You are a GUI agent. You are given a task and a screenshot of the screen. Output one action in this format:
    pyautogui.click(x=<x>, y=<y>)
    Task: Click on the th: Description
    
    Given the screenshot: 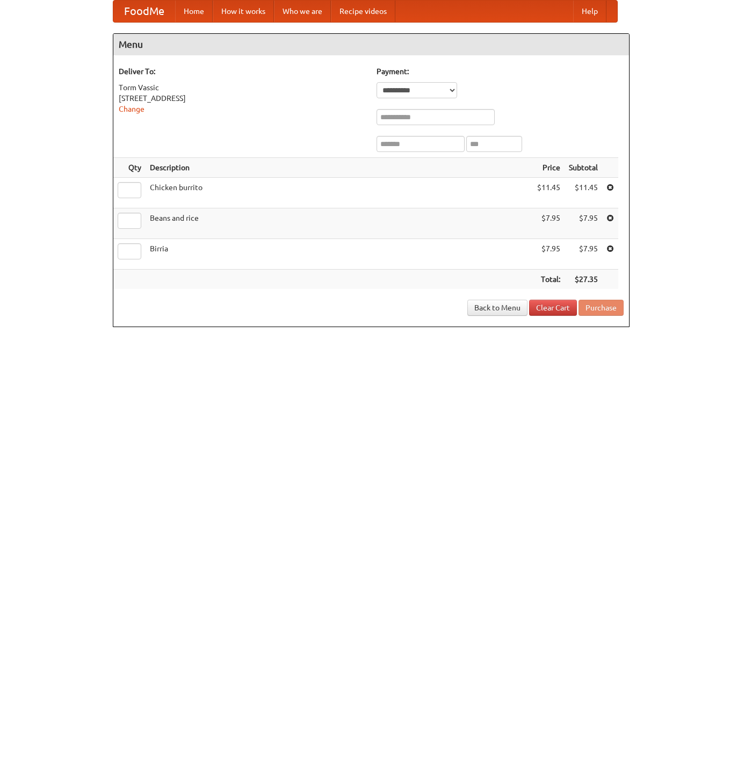 What is the action you would take?
    pyautogui.click(x=339, y=168)
    